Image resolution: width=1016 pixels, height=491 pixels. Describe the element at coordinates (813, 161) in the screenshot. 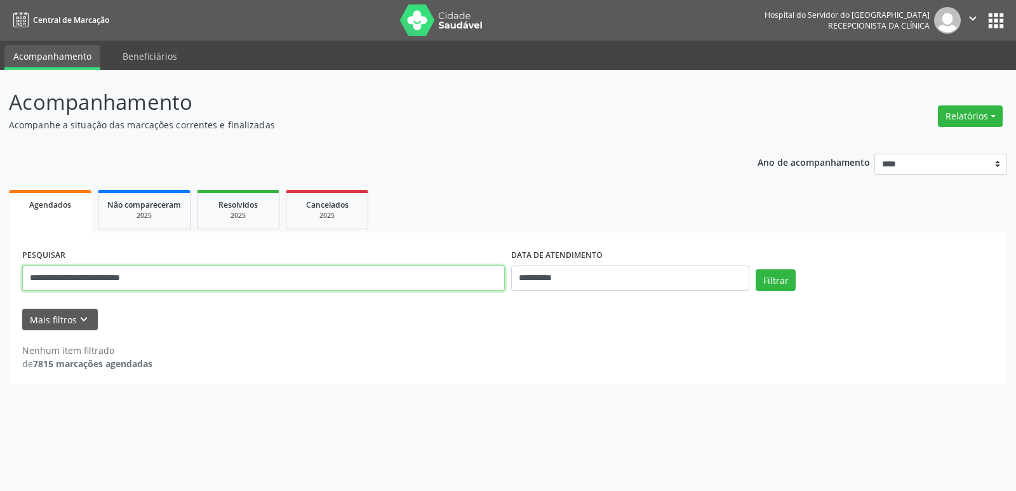

I see `p: Ano de acompanhamento` at that location.